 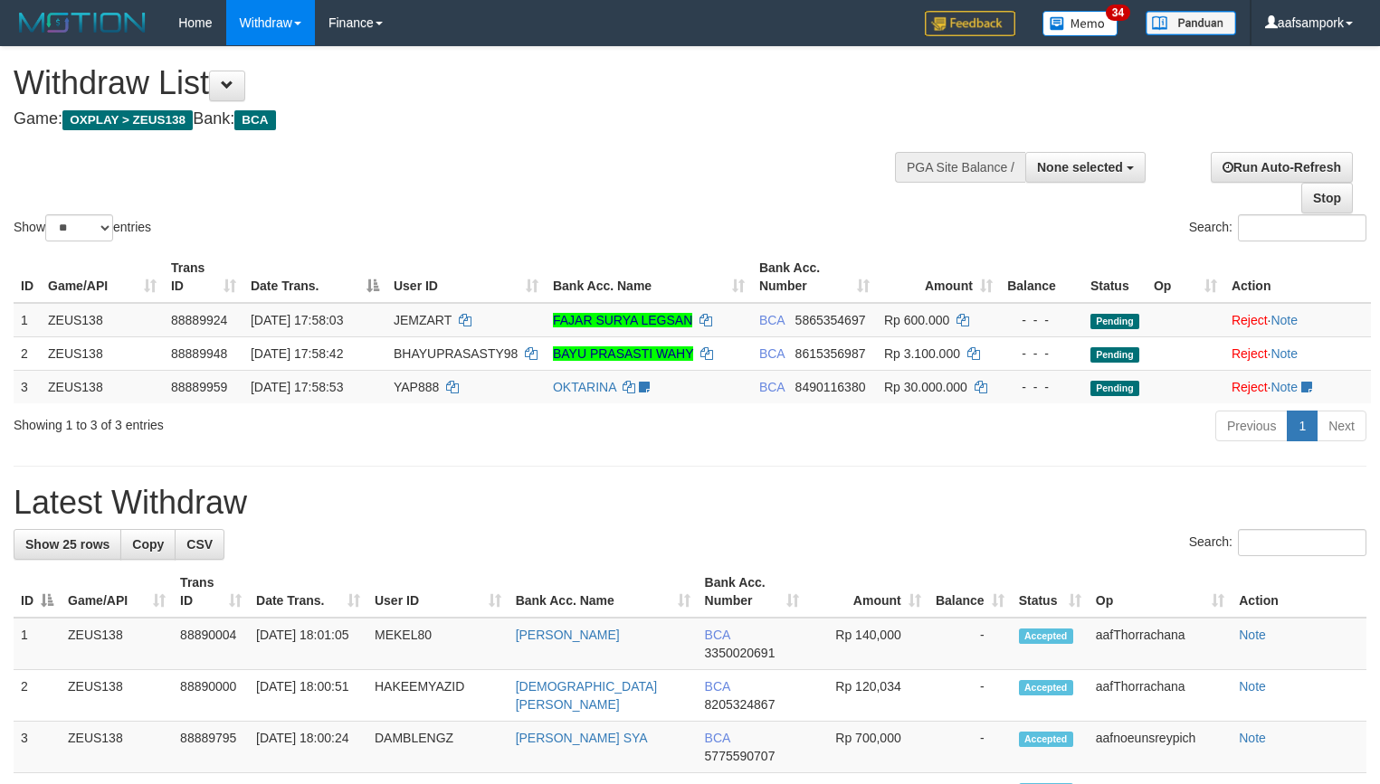 What do you see at coordinates (831, 354) in the screenshot?
I see `span: Copy 8615356987 to clipboard` at bounding box center [831, 354].